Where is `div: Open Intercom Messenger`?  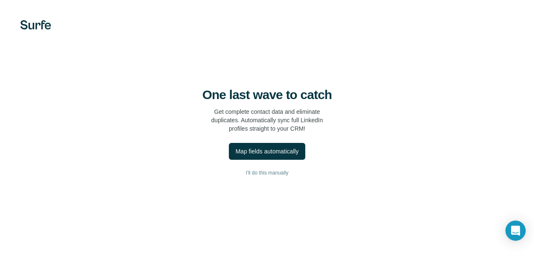 div: Open Intercom Messenger is located at coordinates (516, 231).